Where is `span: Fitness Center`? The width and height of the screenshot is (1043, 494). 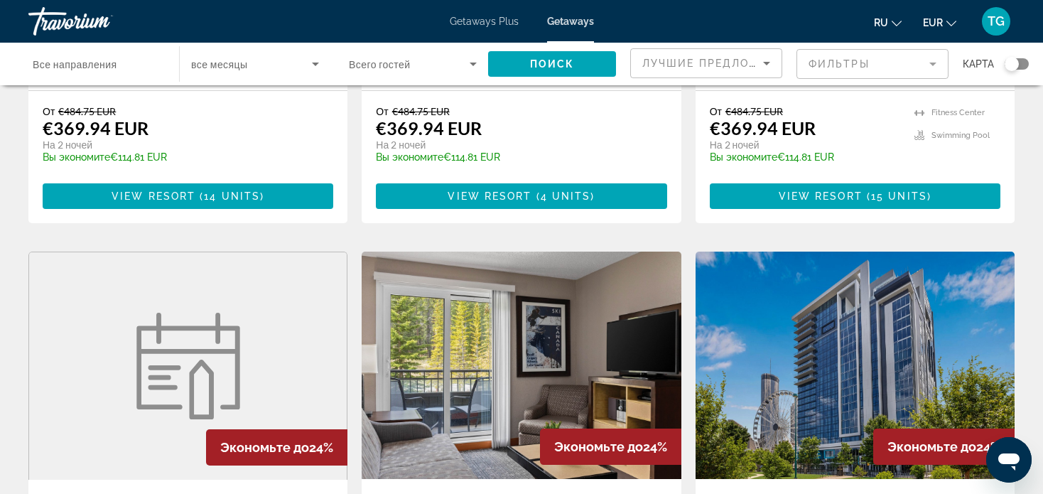
span: Fitness Center is located at coordinates (958, 112).